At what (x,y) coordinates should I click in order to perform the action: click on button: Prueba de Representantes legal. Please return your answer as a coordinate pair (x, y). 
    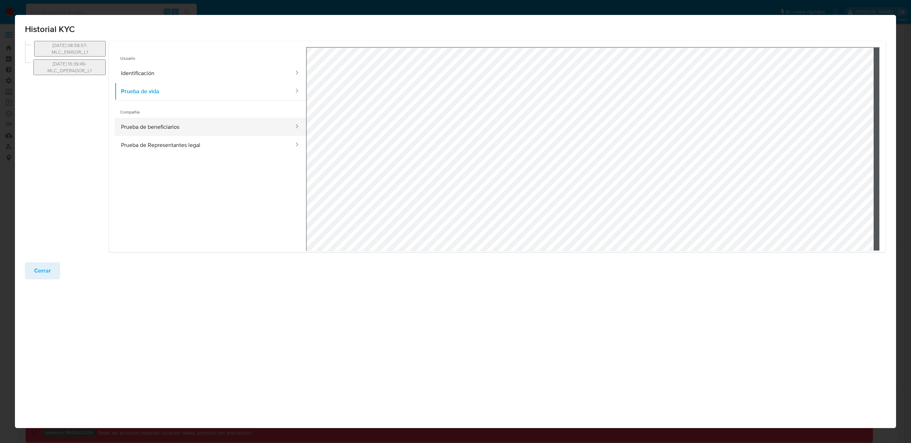
    Looking at the image, I should click on (205, 145).